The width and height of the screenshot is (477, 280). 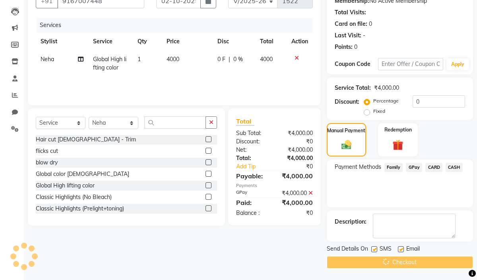 What do you see at coordinates (238, 59) in the screenshot?
I see `span: 0 %` at bounding box center [238, 59].